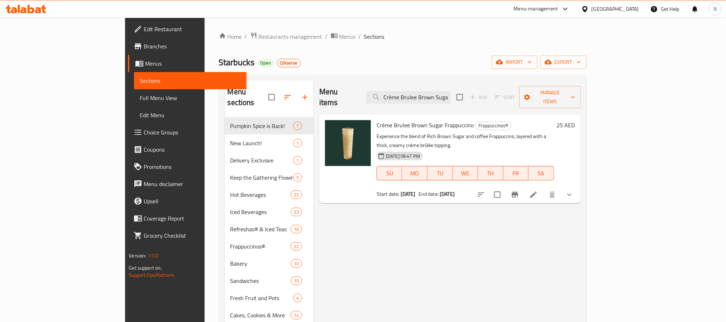  Describe the element at coordinates (269, 298) in the screenshot. I see `div: Fresh Fruit and Pots4` at that location.